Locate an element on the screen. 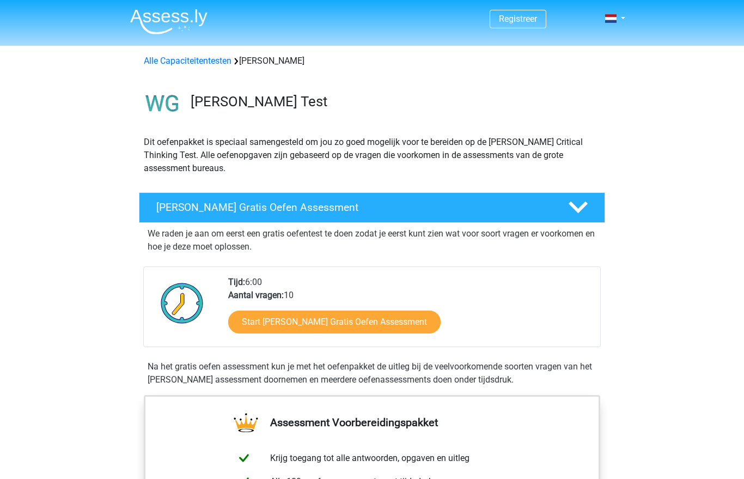  img: watson glaser is located at coordinates (162, 104).